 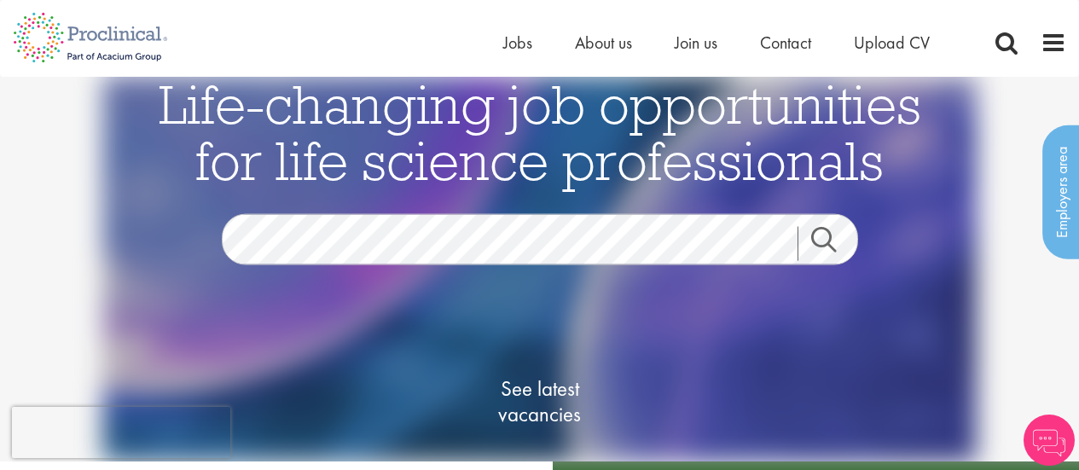 What do you see at coordinates (518, 43) in the screenshot?
I see `a: Jobs` at bounding box center [518, 43].